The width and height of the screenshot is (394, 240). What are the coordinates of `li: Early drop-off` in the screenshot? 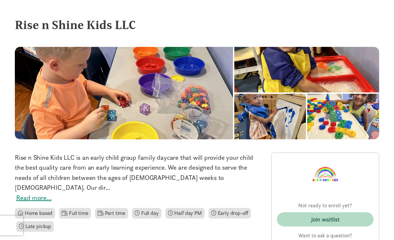 It's located at (230, 213).